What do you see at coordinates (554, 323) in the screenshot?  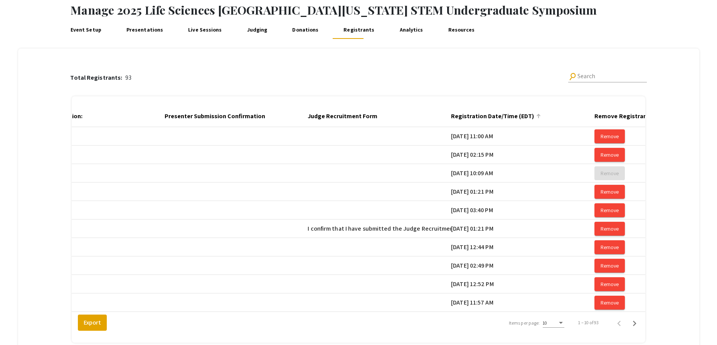 I see `mat-select: Items per page:` at bounding box center [554, 323].